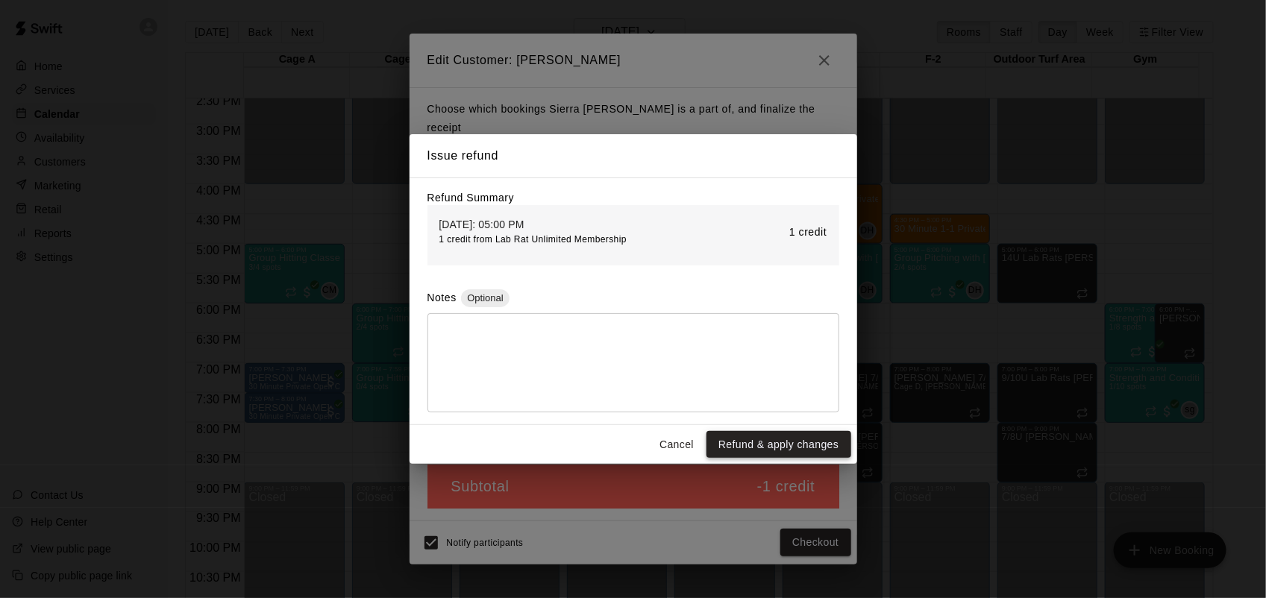  What do you see at coordinates (442, 298) in the screenshot?
I see `label: Notes` at bounding box center [442, 298].